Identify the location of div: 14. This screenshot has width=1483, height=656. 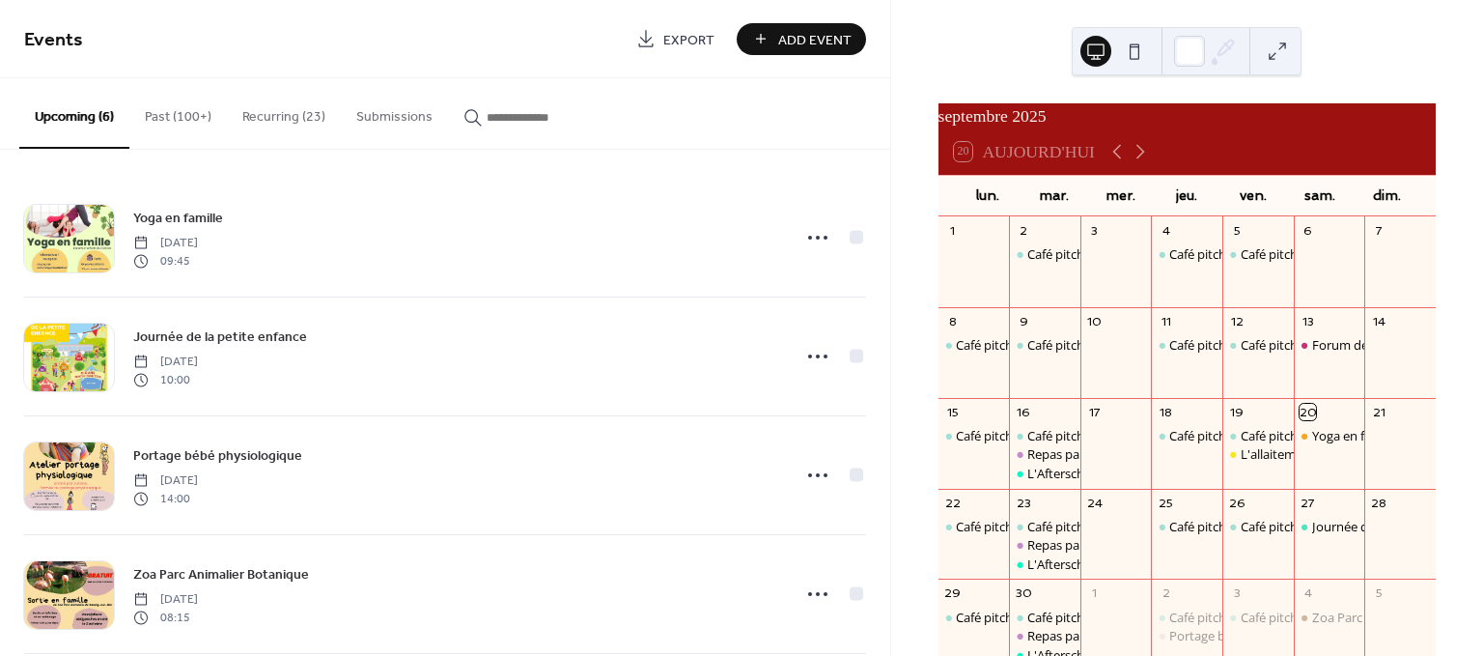
(1379, 321).